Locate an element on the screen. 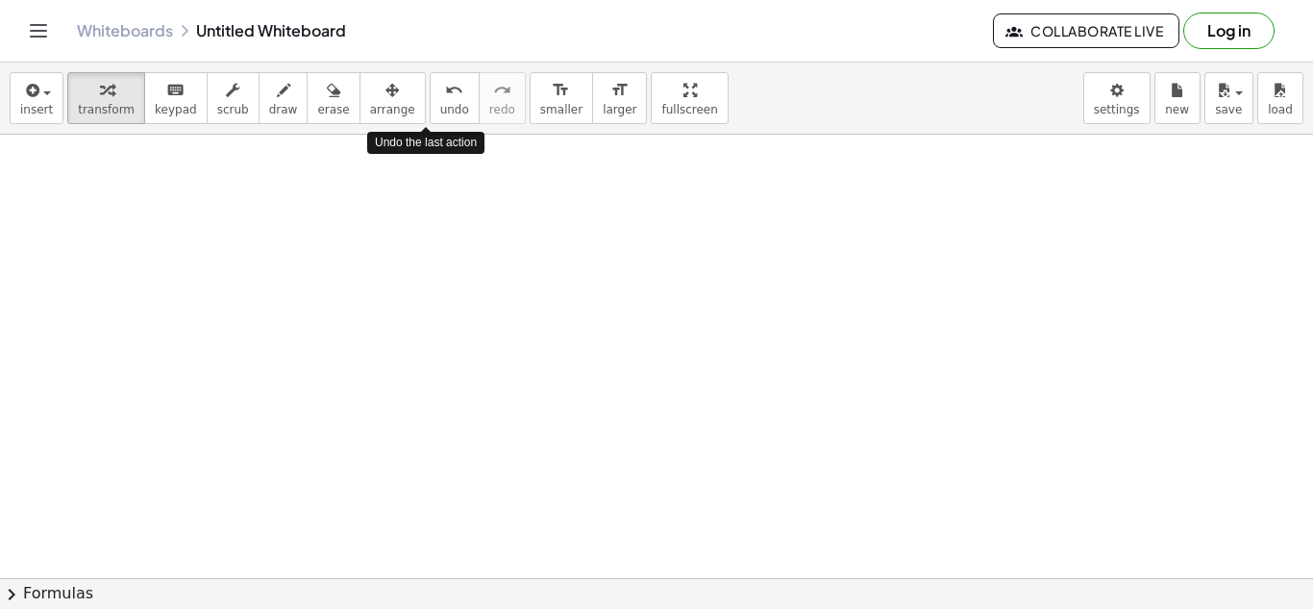 The width and height of the screenshot is (1313, 609). span: arrange is located at coordinates (392, 110).